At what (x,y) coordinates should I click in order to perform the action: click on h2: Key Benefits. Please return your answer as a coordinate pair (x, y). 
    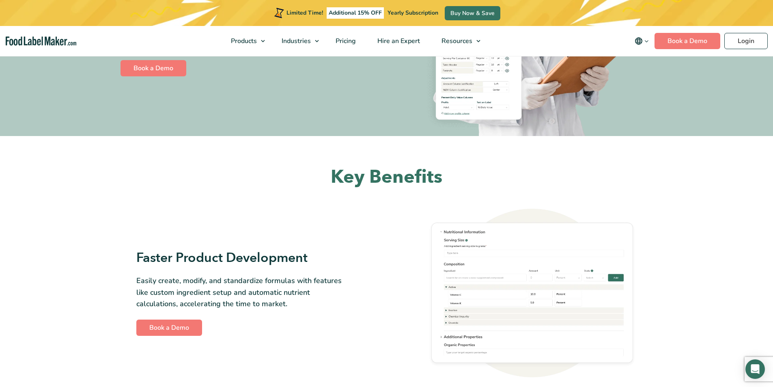
    Looking at the image, I should click on (387, 177).